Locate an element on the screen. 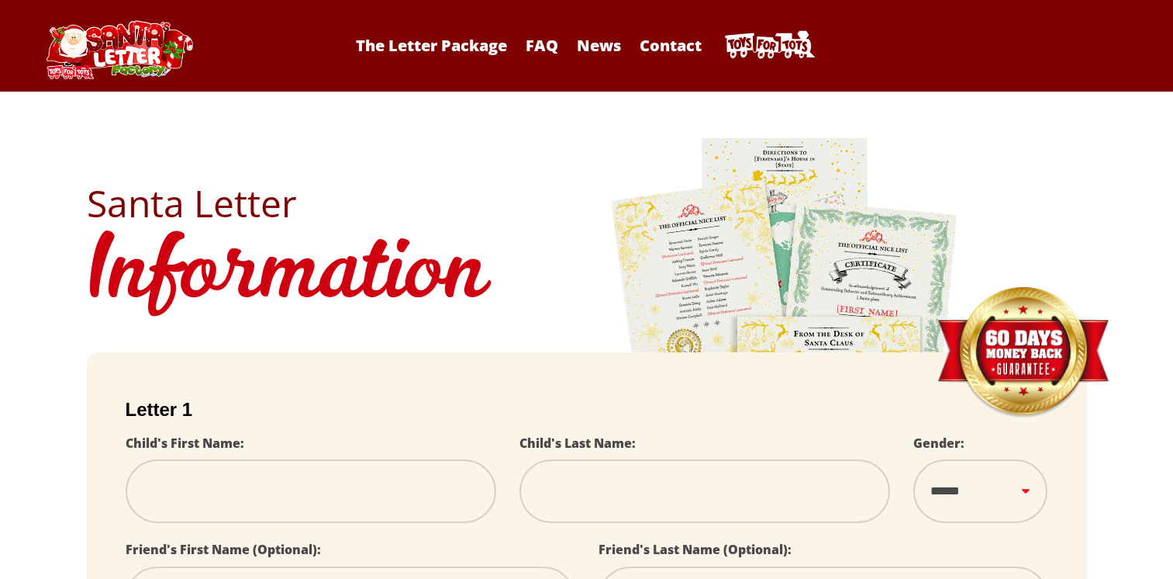 The width and height of the screenshot is (1173, 579). label: Friend's Last Name (Optional): is located at coordinates (695, 549).